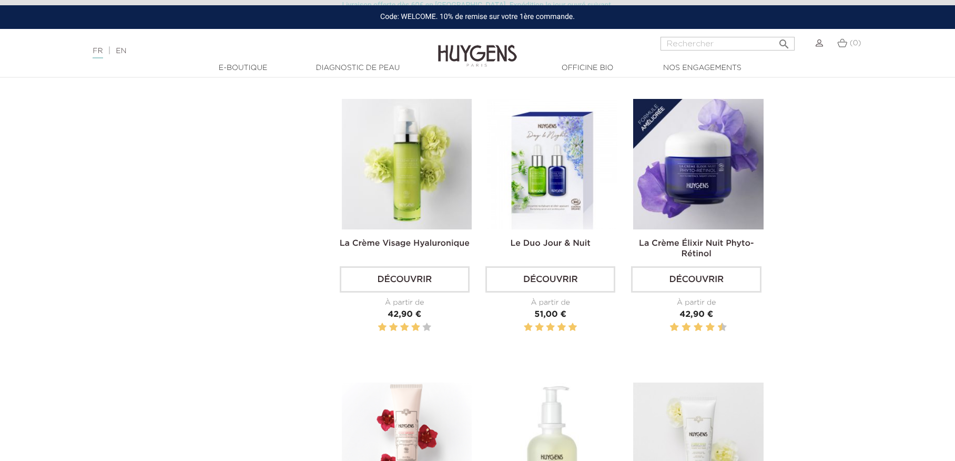  I want to click on label: 9, so click(716, 327).